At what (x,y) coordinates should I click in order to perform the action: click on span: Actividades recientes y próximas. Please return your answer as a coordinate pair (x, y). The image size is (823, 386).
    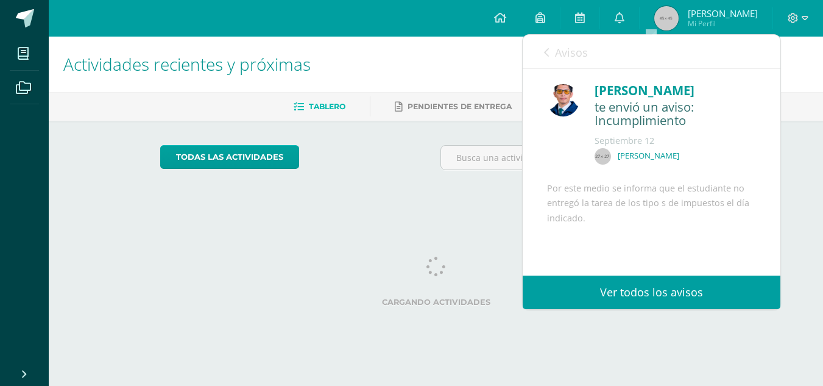
    Looking at the image, I should click on (187, 64).